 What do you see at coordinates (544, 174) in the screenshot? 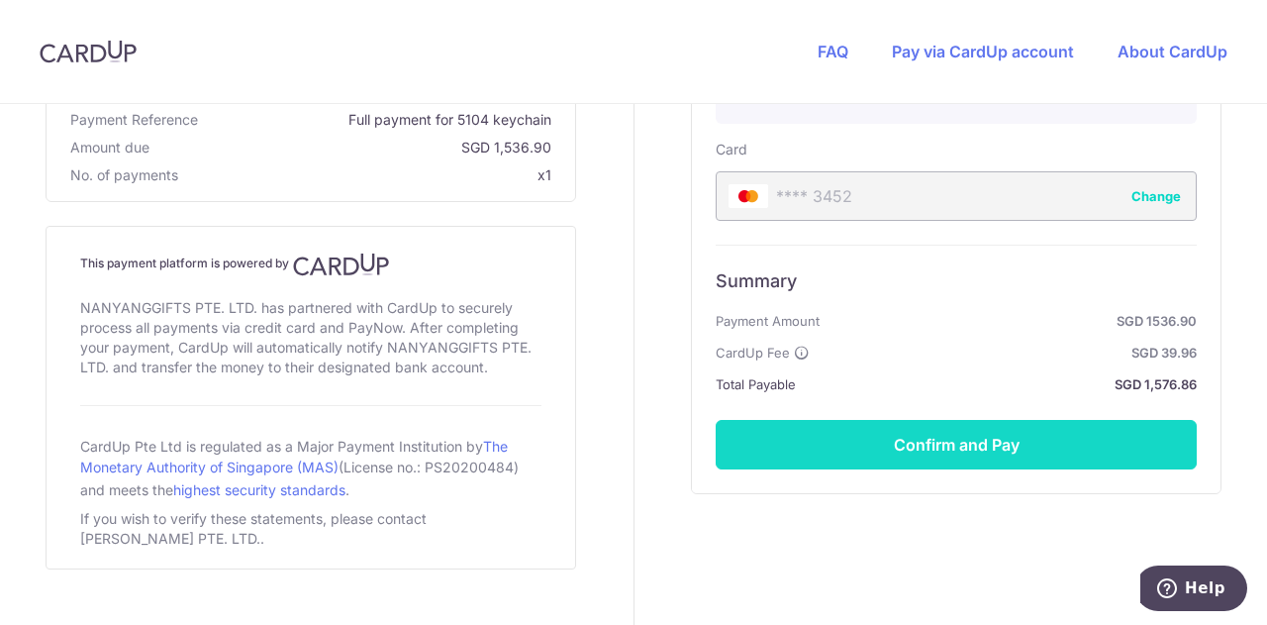
I see `span: x1` at bounding box center [544, 174].